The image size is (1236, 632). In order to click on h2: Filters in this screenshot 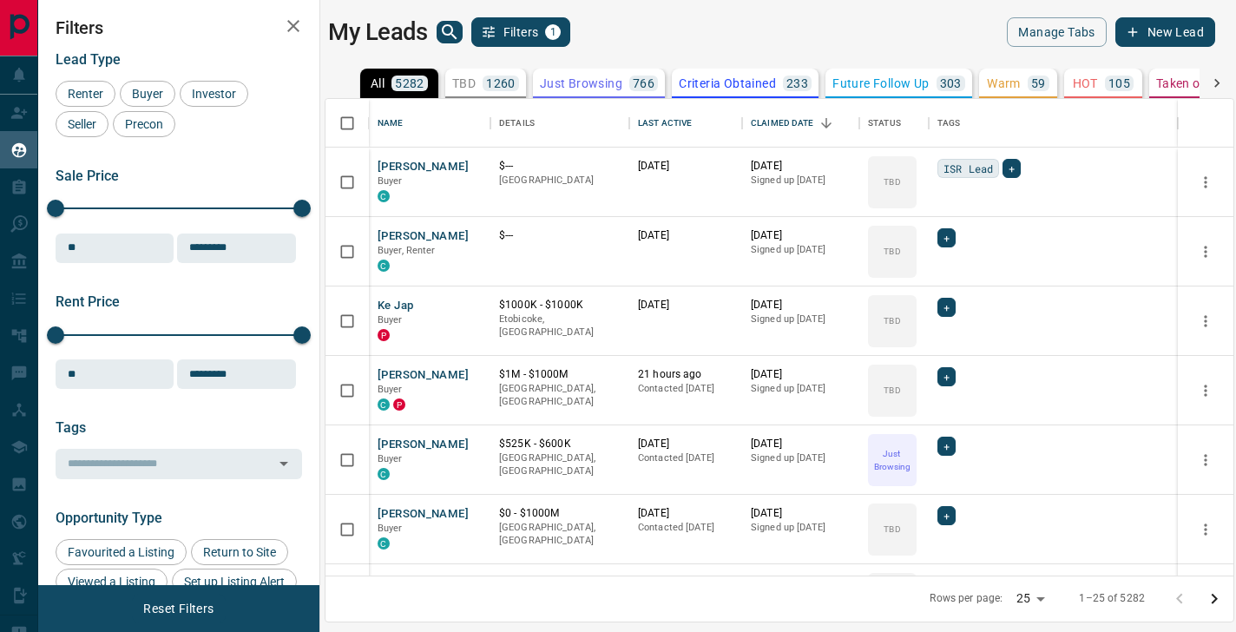, I will do `click(179, 28)`.